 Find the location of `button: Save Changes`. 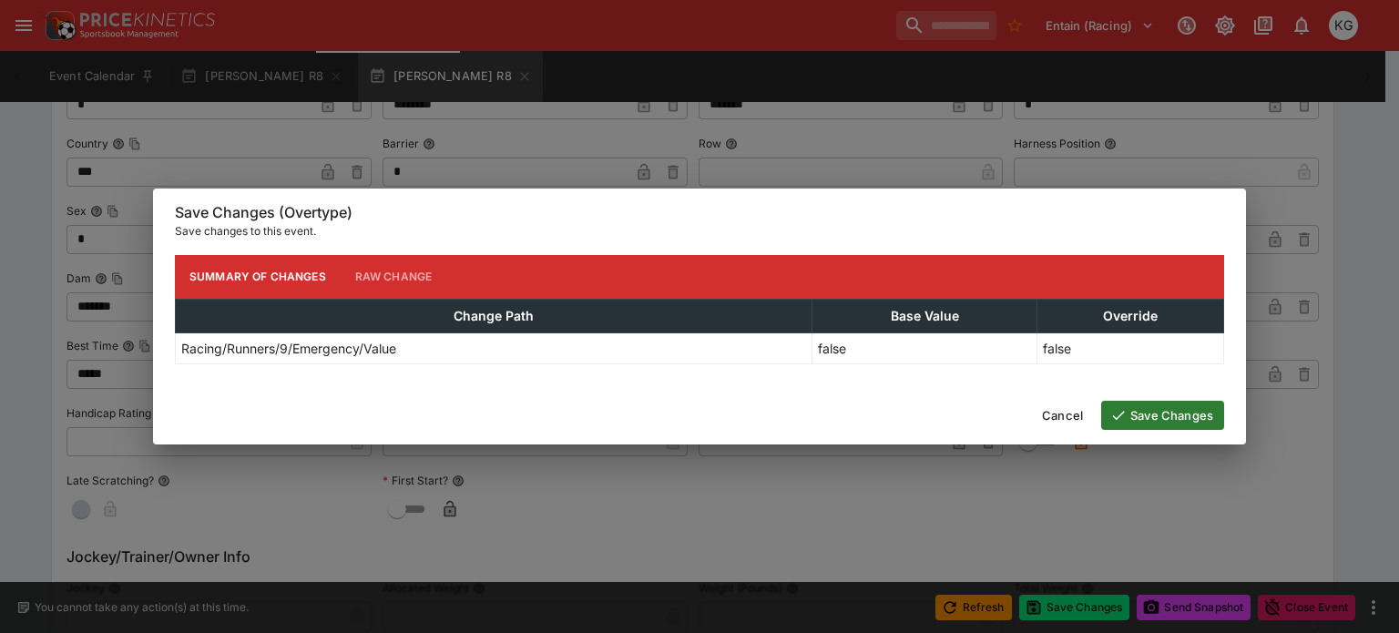

button: Save Changes is located at coordinates (1162, 415).